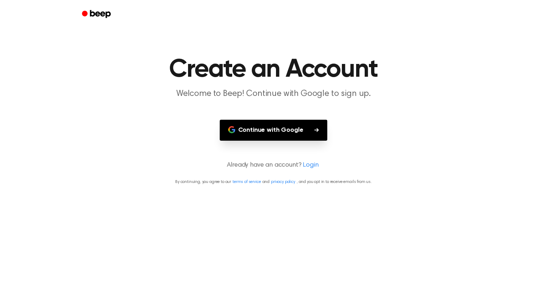  Describe the element at coordinates (97, 14) in the screenshot. I see `a: Beep` at that location.